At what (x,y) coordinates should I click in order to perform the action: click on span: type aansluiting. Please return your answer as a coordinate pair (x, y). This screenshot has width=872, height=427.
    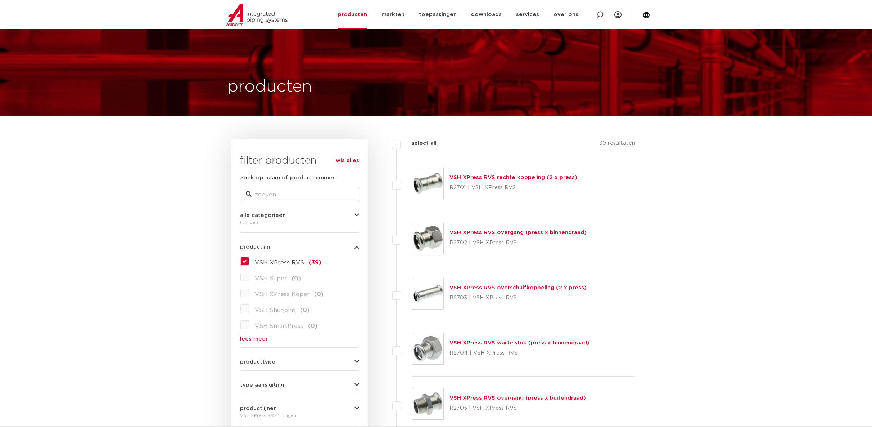
    Looking at the image, I should click on (262, 385).